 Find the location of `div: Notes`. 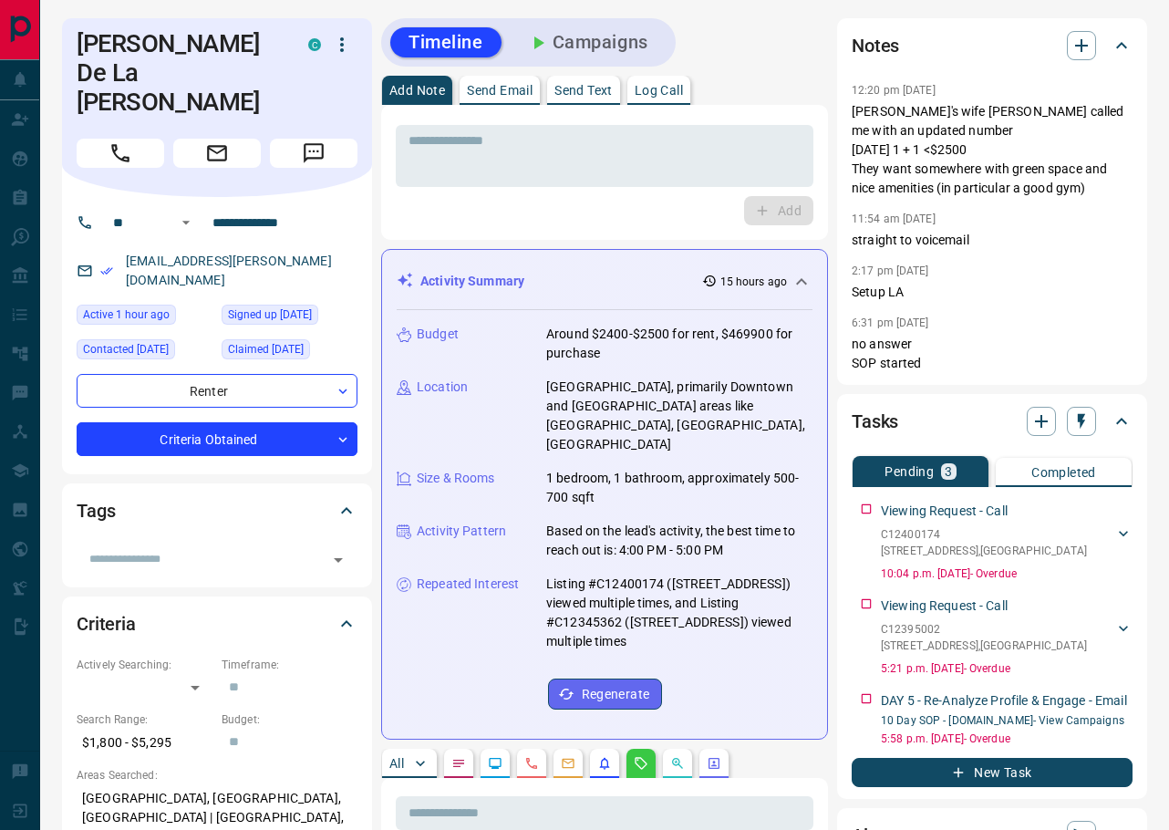

div: Notes is located at coordinates (992, 46).